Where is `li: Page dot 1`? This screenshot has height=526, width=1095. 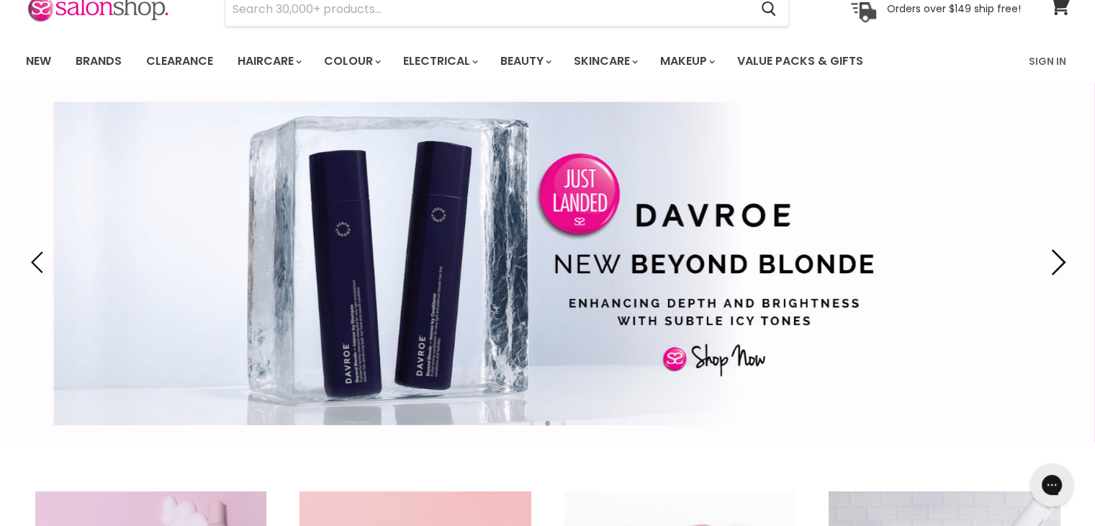
li: Page dot 1 is located at coordinates (531, 423).